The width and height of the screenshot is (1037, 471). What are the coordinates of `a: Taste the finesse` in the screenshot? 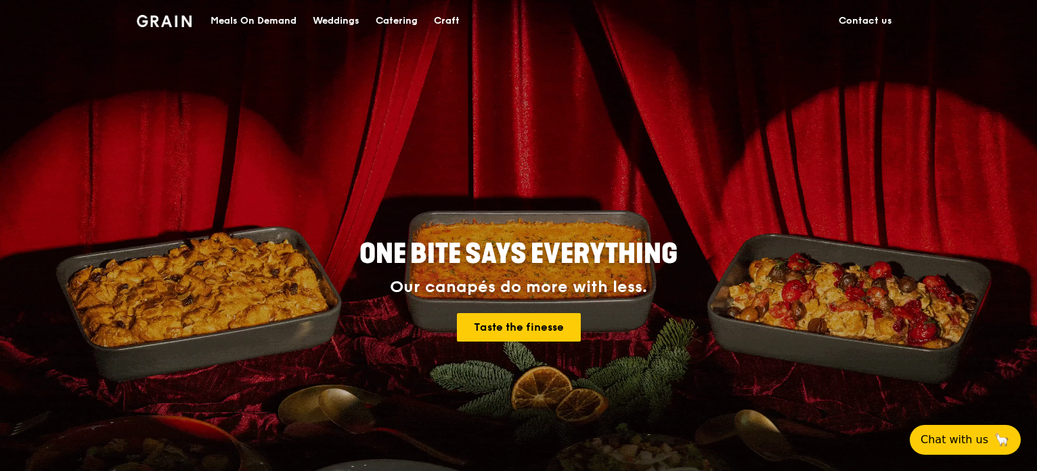 It's located at (519, 327).